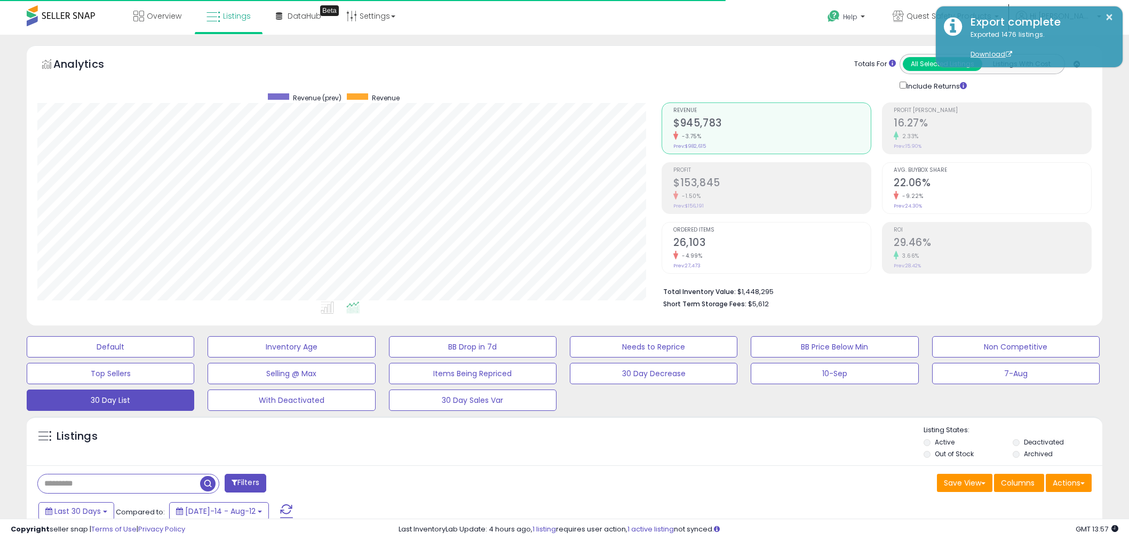 Image resolution: width=1129 pixels, height=540 pixels. What do you see at coordinates (689, 146) in the screenshot?
I see `small: Prev: $982,615` at bounding box center [689, 146].